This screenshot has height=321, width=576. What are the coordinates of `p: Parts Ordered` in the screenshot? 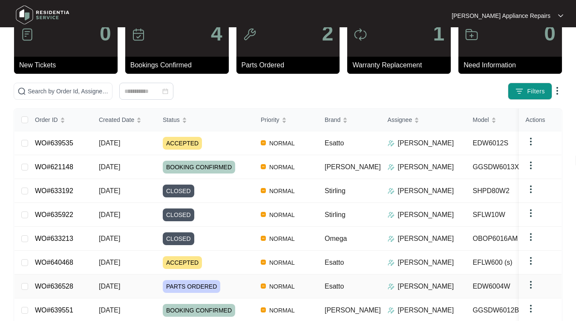 It's located at (291, 65).